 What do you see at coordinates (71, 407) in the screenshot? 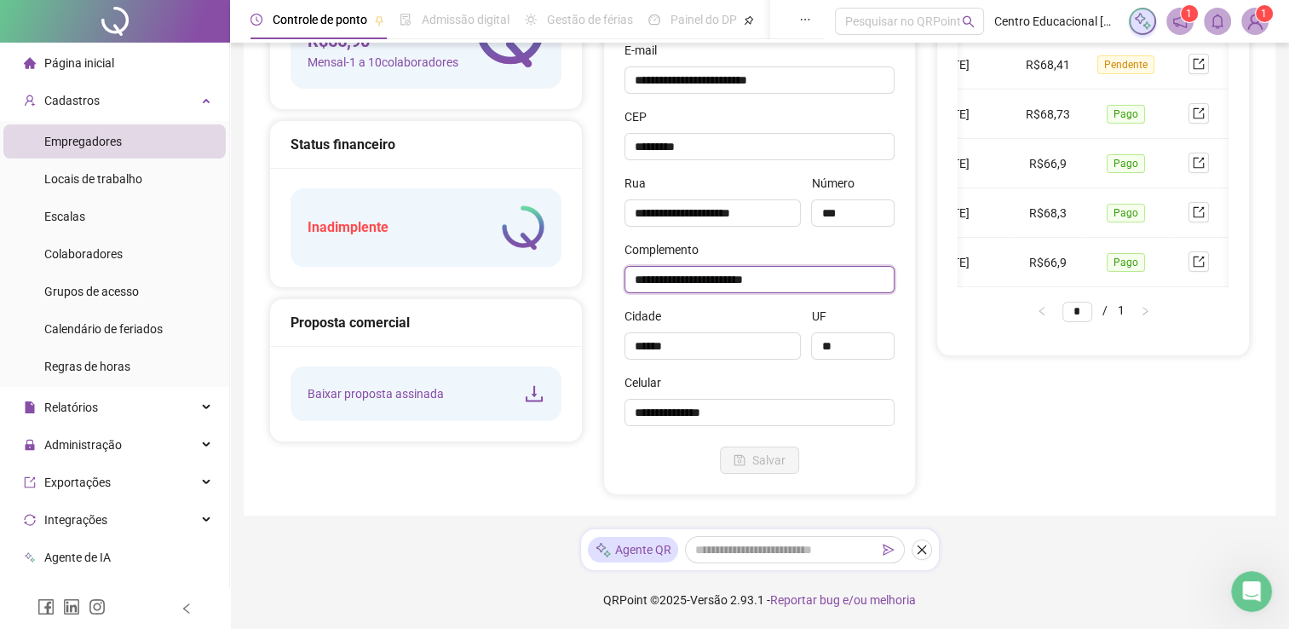
I see `span: Relatórios` at bounding box center [71, 407].